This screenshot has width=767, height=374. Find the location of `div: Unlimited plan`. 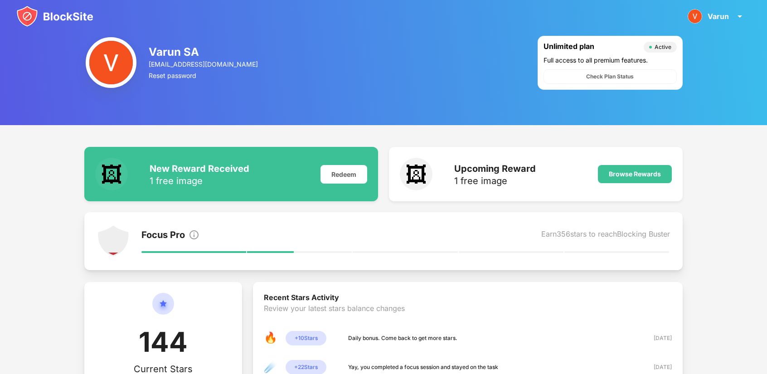

div: Unlimited plan is located at coordinates (591, 47).